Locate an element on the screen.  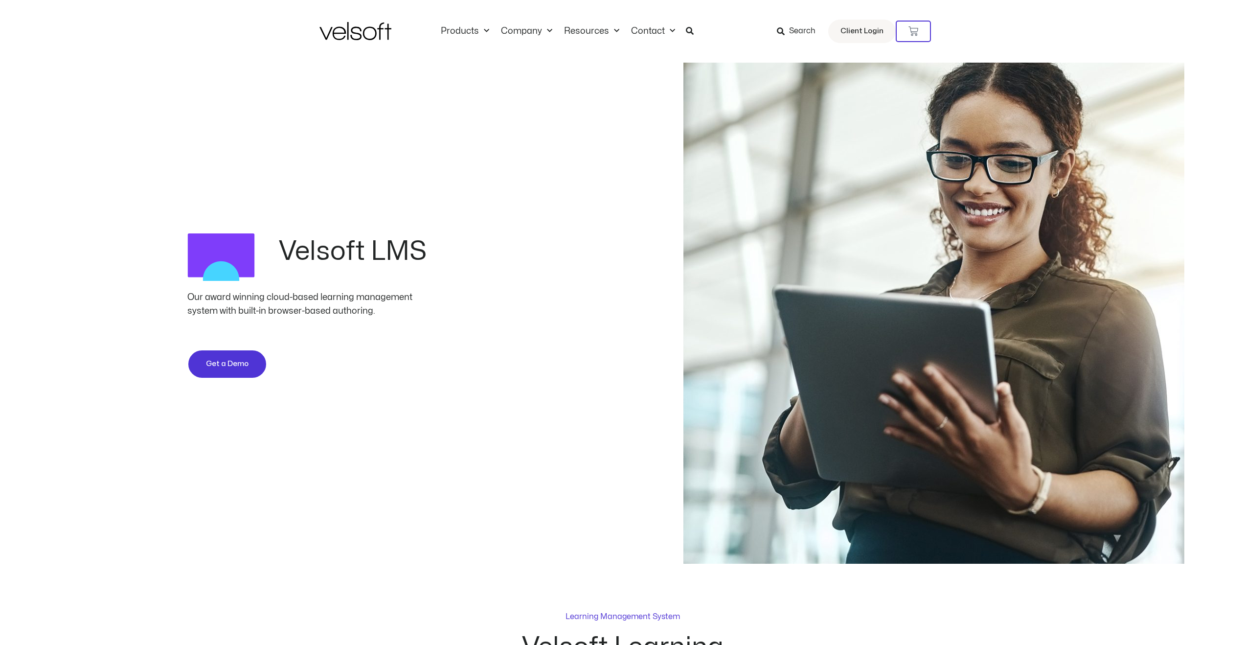
span: Search is located at coordinates (802, 31).